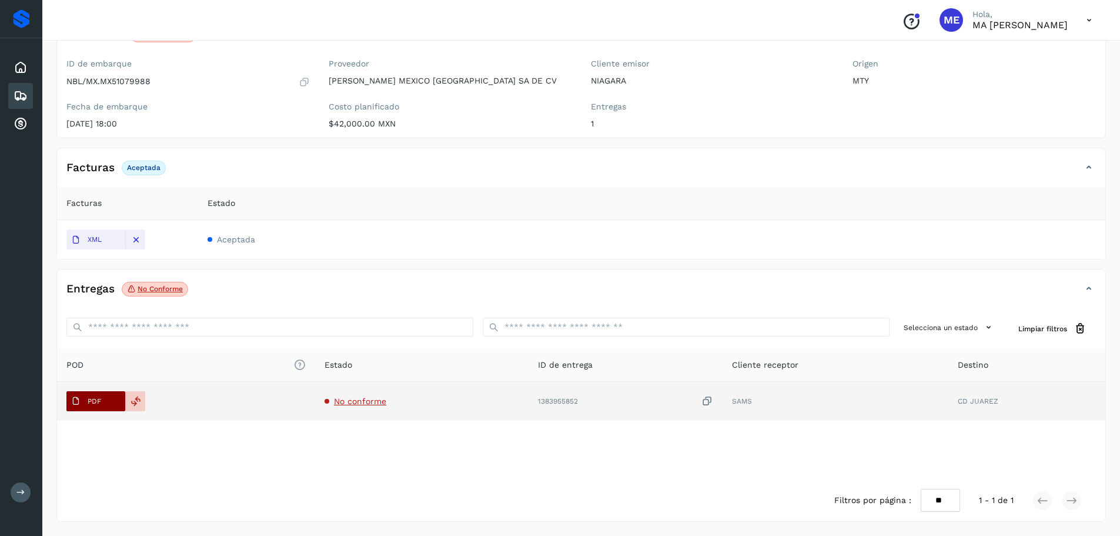 The image size is (1120, 536). What do you see at coordinates (713, 106) in the screenshot?
I see `label: Entregas` at bounding box center [713, 106].